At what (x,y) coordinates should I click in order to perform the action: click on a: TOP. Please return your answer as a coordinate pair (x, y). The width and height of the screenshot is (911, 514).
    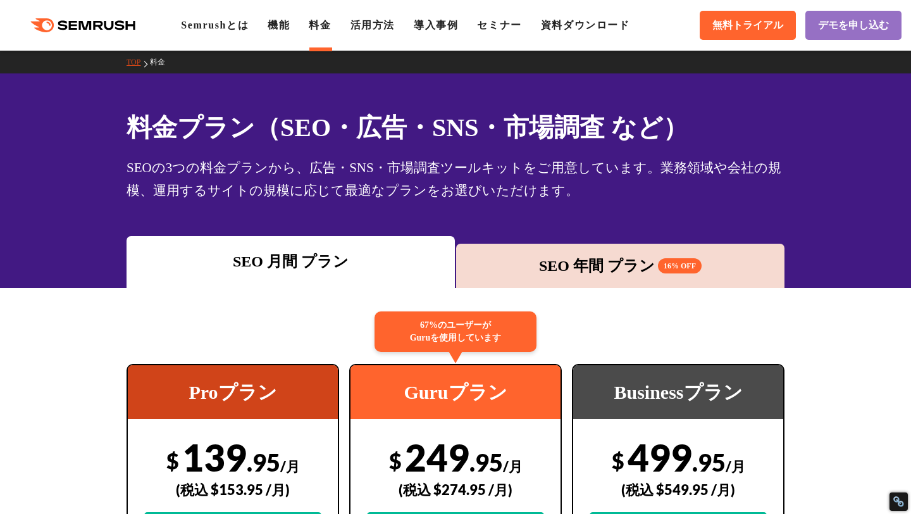
    Looking at the image, I should click on (138, 62).